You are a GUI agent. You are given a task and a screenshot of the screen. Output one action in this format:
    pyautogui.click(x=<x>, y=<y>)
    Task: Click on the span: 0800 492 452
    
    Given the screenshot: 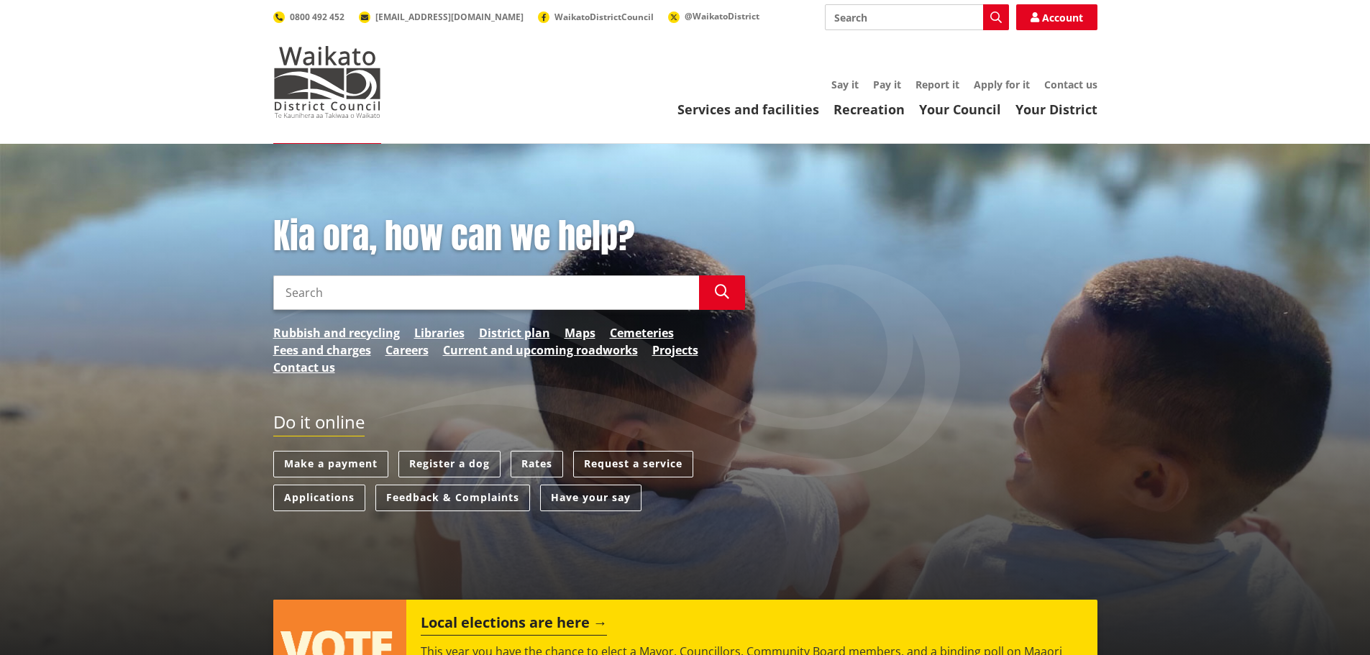 What is the action you would take?
    pyautogui.click(x=317, y=17)
    